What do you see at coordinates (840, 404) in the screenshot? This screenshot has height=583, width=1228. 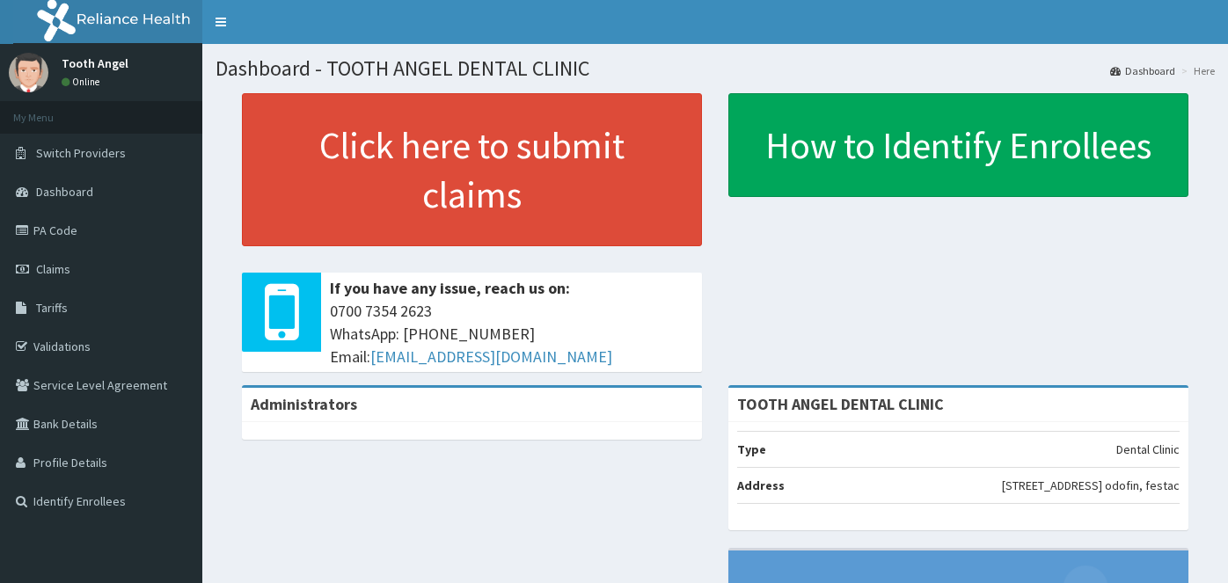 I see `strong: TOOTH ANGEL DENTAL CLINIC` at bounding box center [840, 404].